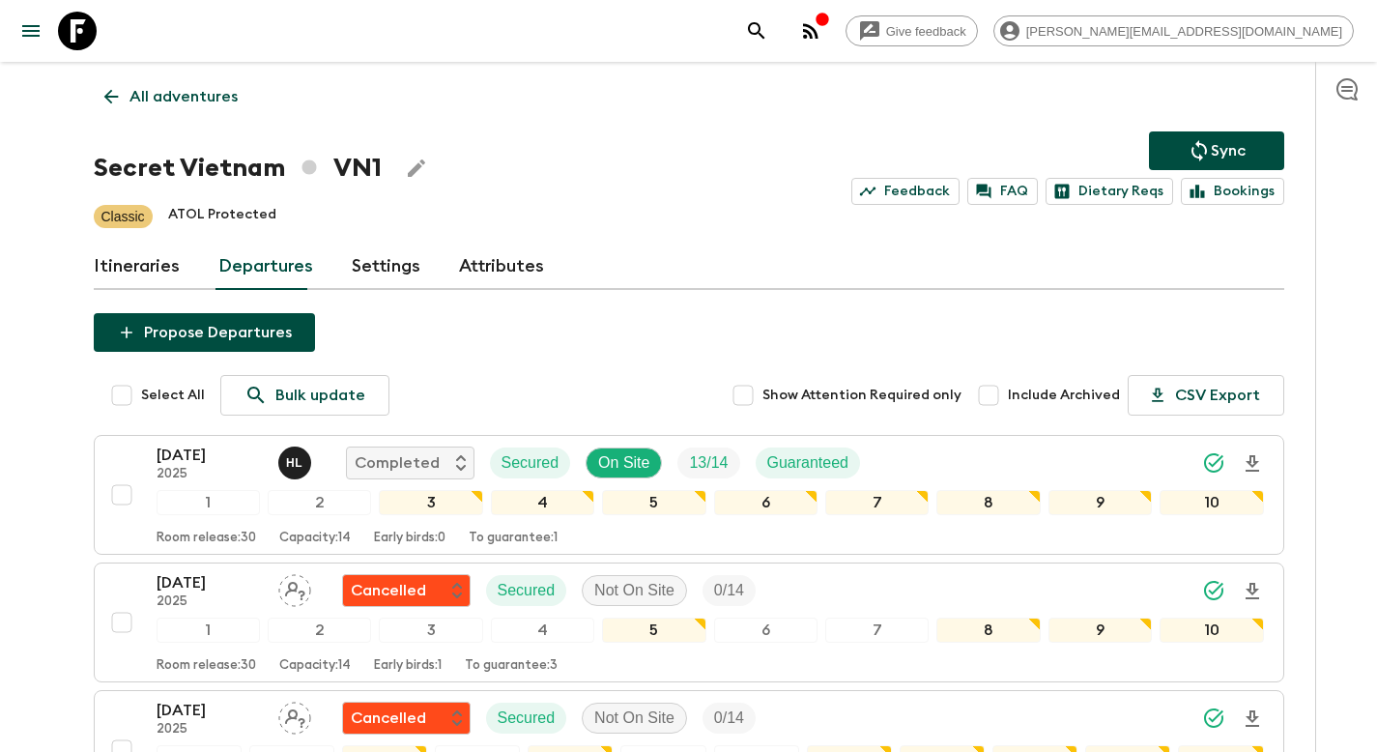  I want to click on a: Feedback, so click(906, 191).